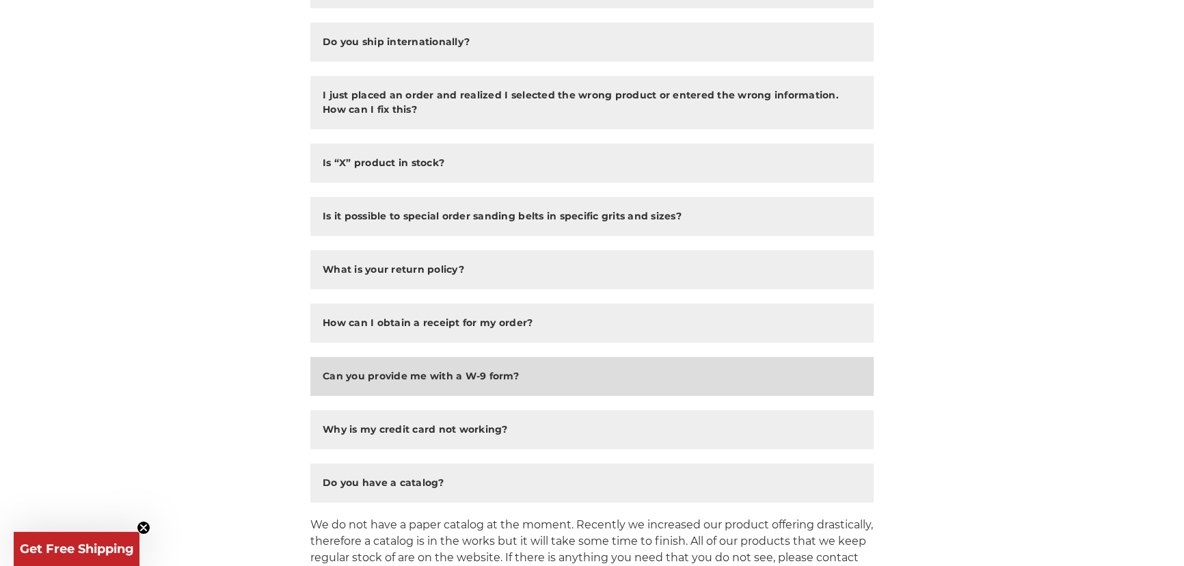 The height and width of the screenshot is (566, 1184). I want to click on h2: Do you have a catalog?, so click(383, 482).